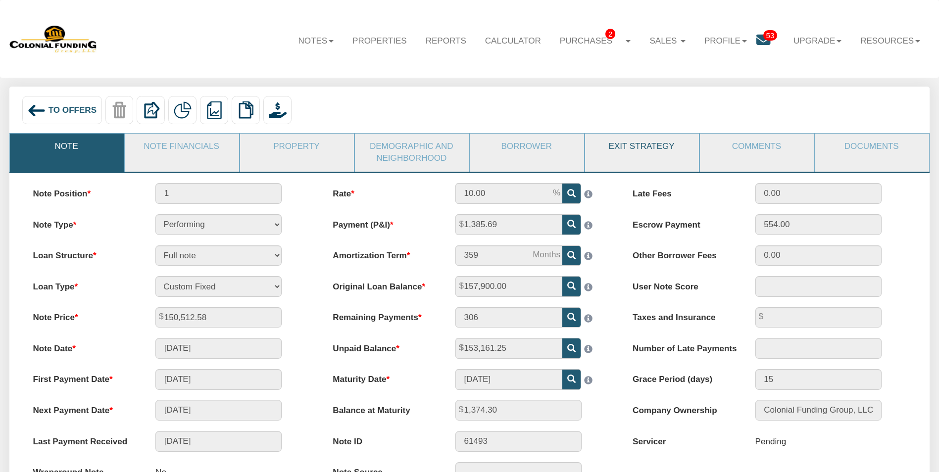  What do you see at coordinates (151, 110) in the screenshot?
I see `img: export.svg` at bounding box center [151, 110].